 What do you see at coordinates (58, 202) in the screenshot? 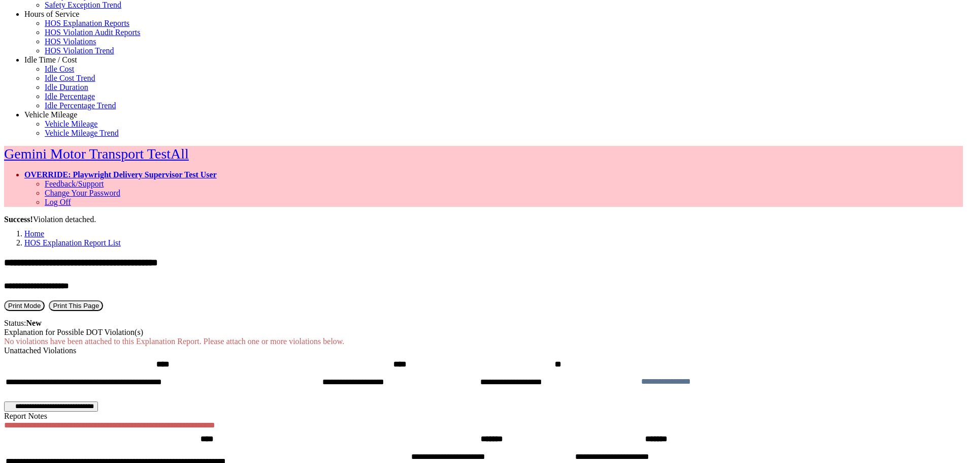
I see `a: Log Off` at bounding box center [58, 202].